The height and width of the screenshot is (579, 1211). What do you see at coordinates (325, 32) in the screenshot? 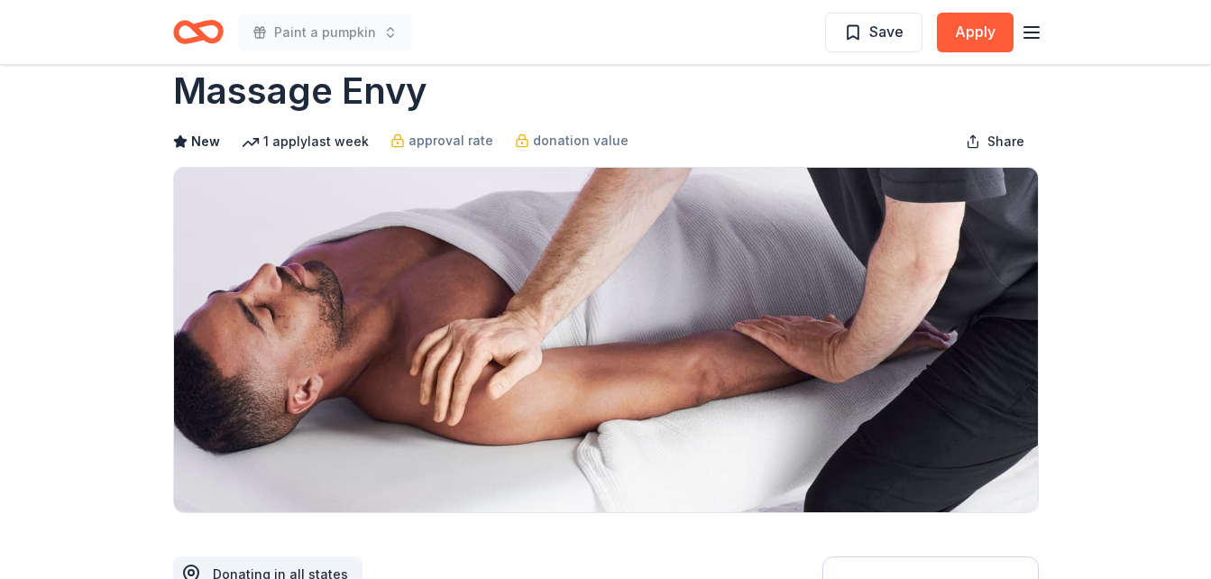
I see `button: Paint a pumpkin` at bounding box center [325, 32].